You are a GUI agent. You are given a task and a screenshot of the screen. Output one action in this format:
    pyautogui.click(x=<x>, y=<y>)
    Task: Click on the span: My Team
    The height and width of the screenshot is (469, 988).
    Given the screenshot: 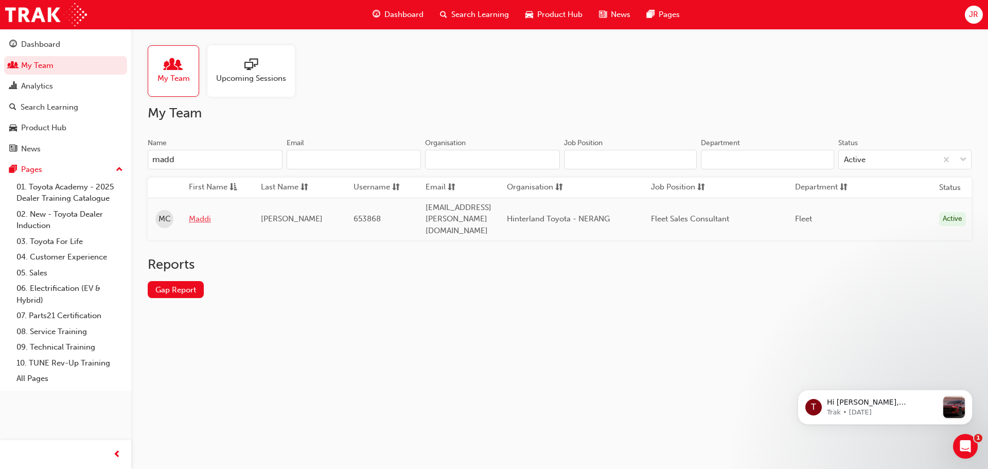 What is the action you would take?
    pyautogui.click(x=173, y=78)
    